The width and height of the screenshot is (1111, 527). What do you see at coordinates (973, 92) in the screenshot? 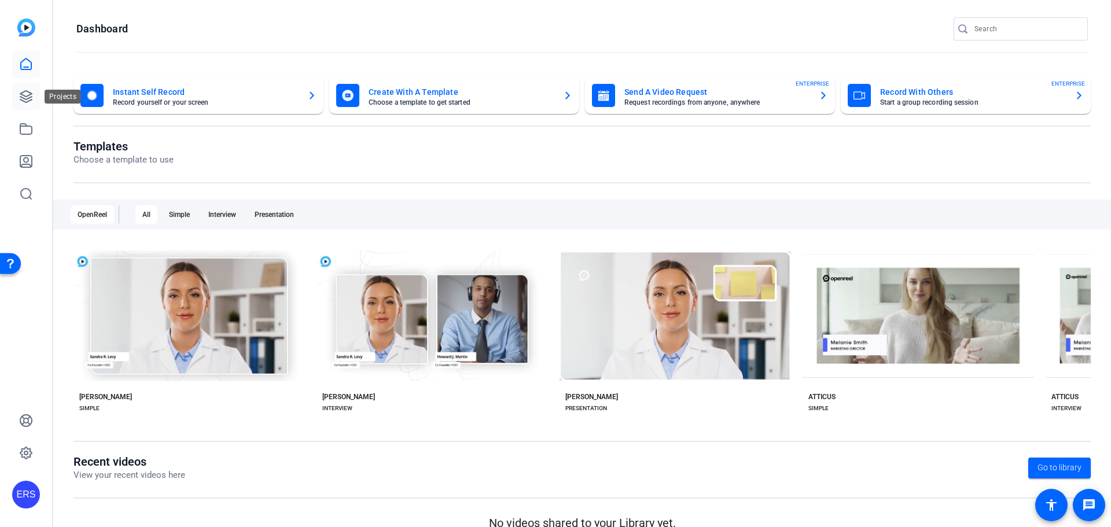
I see `mat-card-title: Record With Others` at bounding box center [973, 92].